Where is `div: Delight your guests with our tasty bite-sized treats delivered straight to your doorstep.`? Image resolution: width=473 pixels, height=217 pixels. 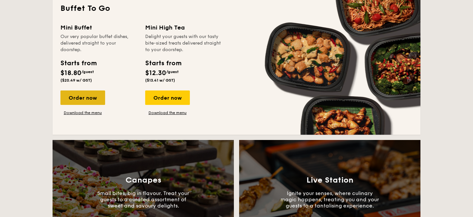
div: Delight your guests with our tasty bite-sized treats delivered straight to your doorstep. is located at coordinates (184, 43).